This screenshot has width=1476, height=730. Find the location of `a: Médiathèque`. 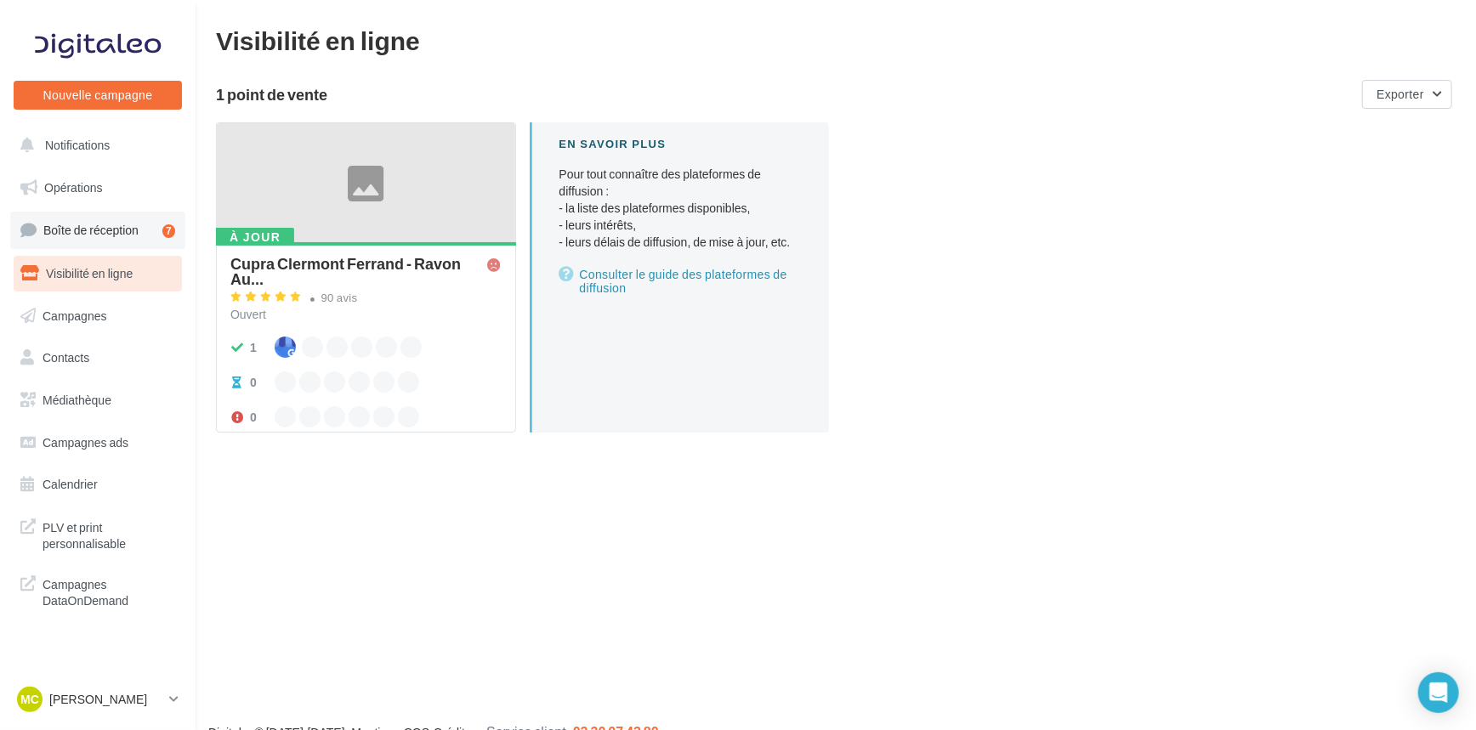

a: Médiathèque is located at coordinates (98, 400).